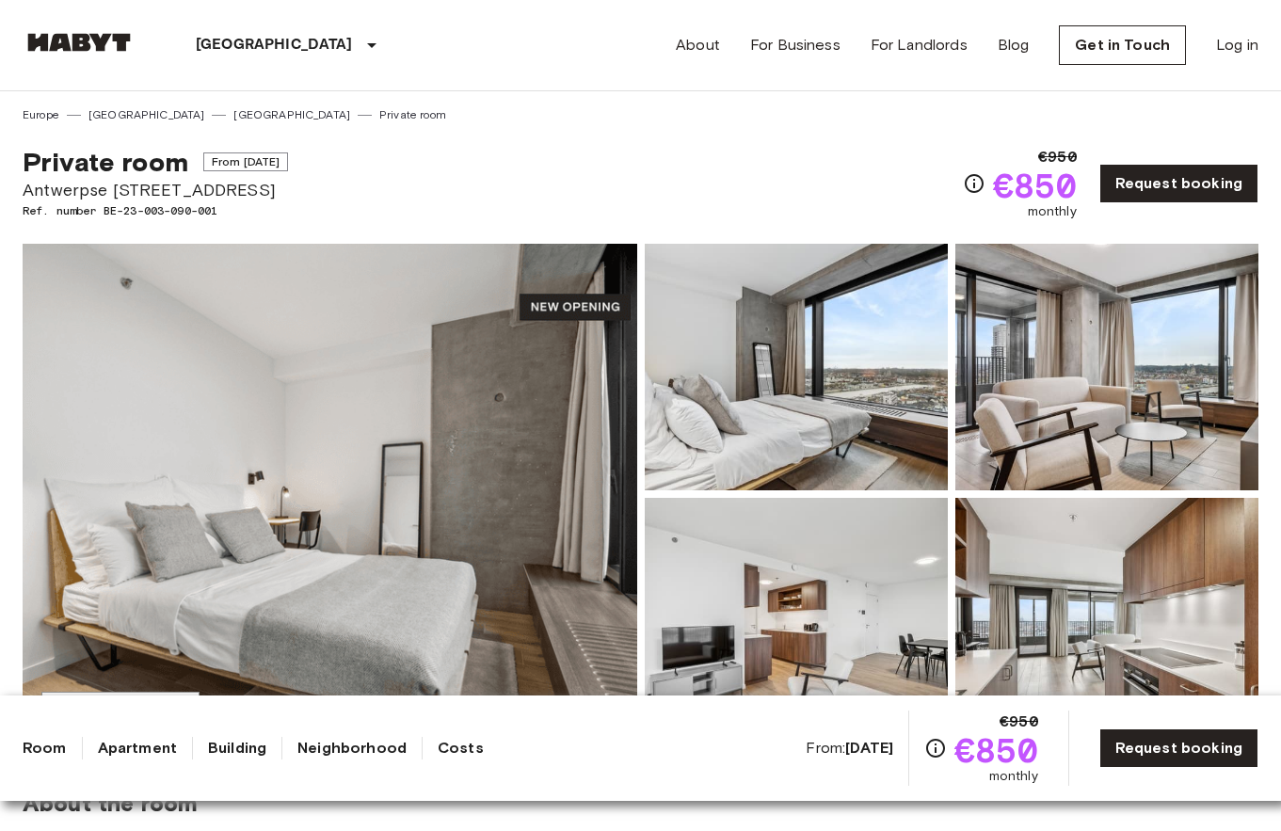 The height and width of the screenshot is (831, 1281). I want to click on span: Private room, so click(105, 162).